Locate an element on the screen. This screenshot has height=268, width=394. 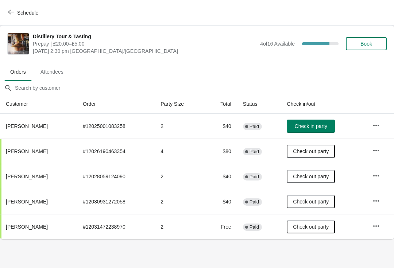
td: Free is located at coordinates (221, 227).